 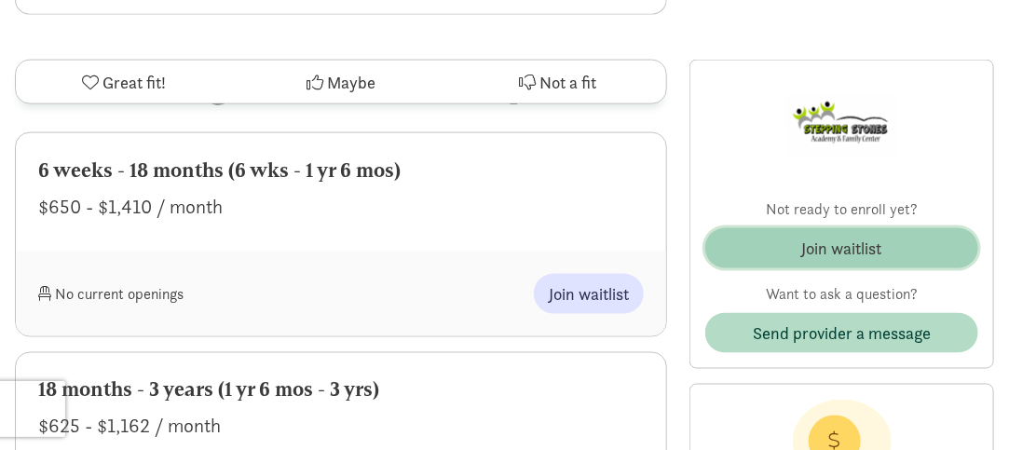 I want to click on img: Provider logo, so click(x=842, y=126).